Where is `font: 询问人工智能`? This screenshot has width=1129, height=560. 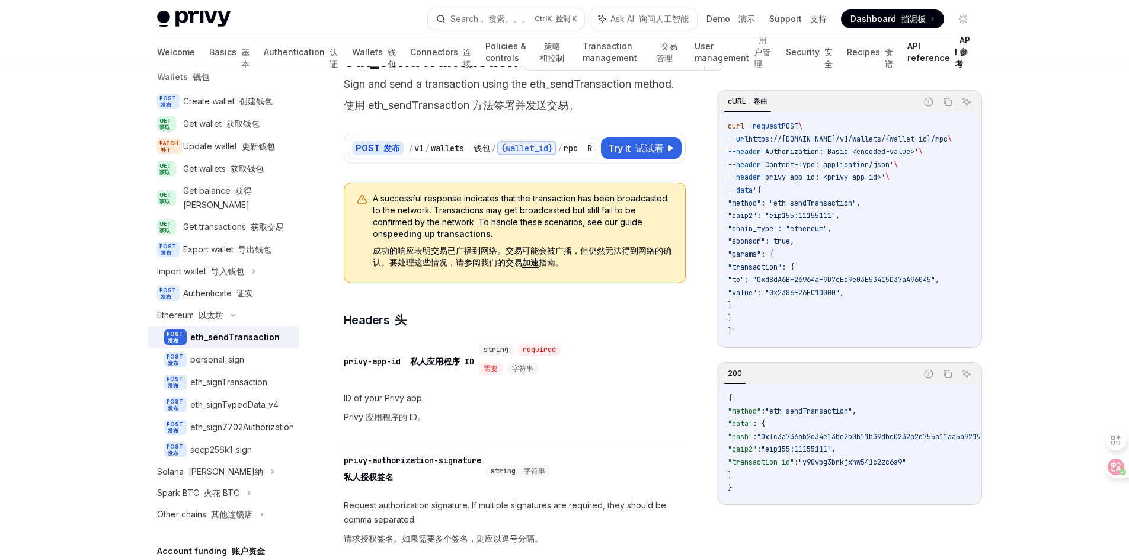 font: 询问人工智能 is located at coordinates (664, 18).